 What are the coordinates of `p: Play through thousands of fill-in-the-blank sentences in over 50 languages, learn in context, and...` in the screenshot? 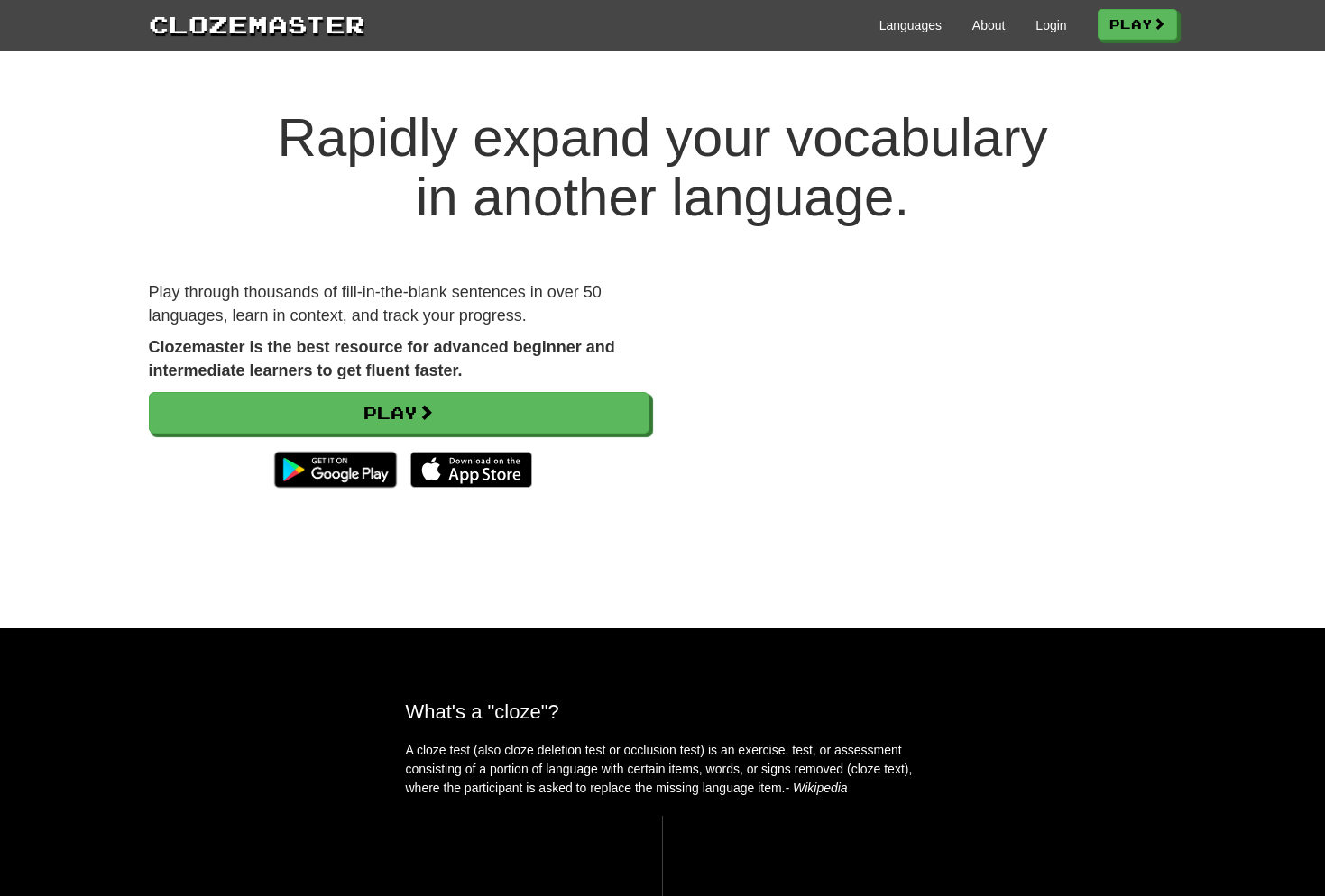 It's located at (399, 304).